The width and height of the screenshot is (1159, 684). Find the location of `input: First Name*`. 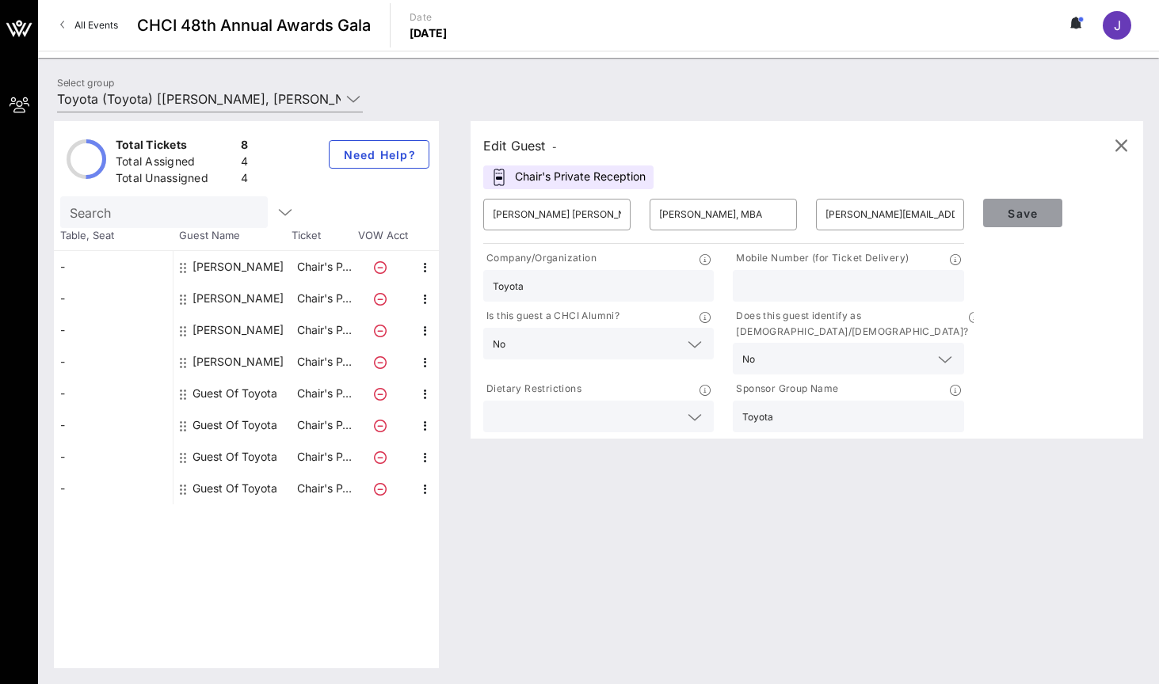

input: First Name* is located at coordinates (557, 215).